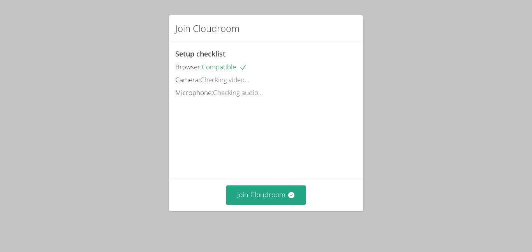 The height and width of the screenshot is (252, 532). Describe the element at coordinates (266, 195) in the screenshot. I see `button: Join Cloudroom` at that location.